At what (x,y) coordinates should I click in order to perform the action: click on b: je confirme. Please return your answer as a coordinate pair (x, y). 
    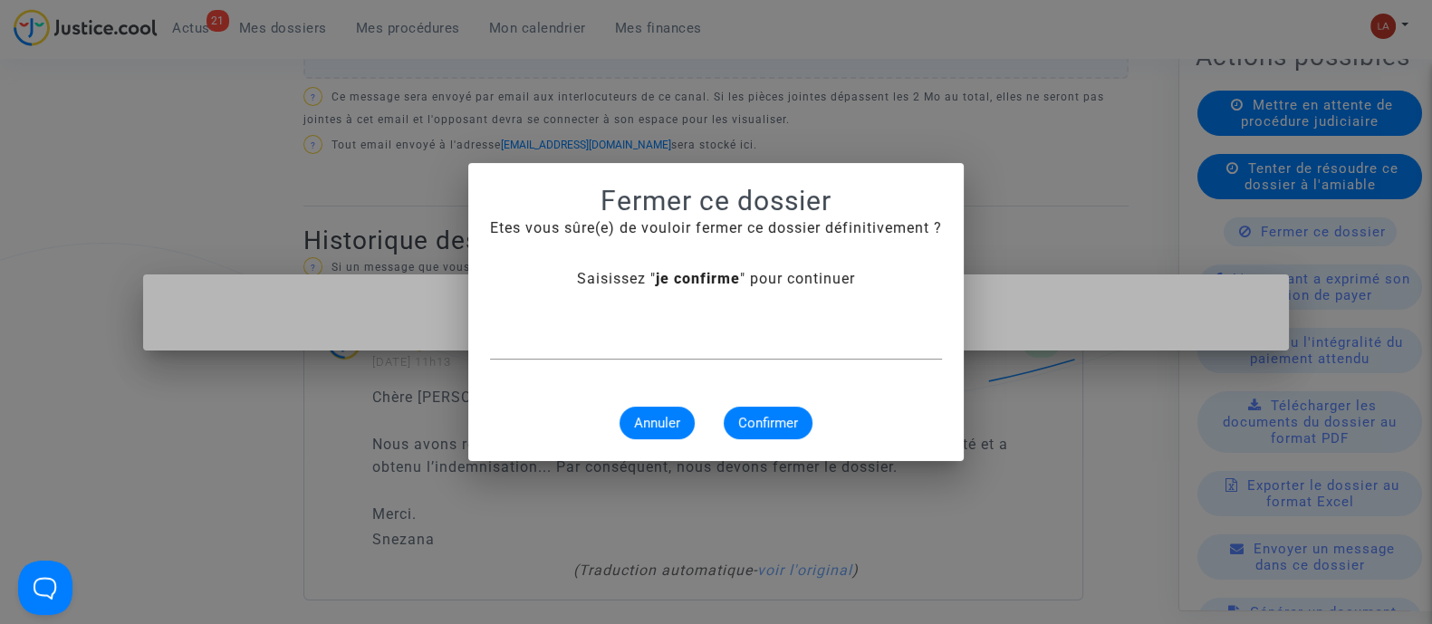
    Looking at the image, I should click on (697, 278).